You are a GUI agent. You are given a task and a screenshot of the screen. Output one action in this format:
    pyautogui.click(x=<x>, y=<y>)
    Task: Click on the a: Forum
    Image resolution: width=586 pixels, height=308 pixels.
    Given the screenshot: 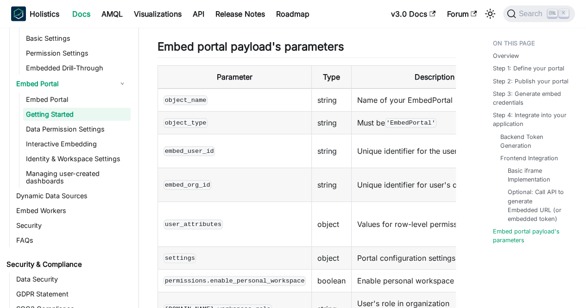 What is the action you would take?
    pyautogui.click(x=462, y=14)
    